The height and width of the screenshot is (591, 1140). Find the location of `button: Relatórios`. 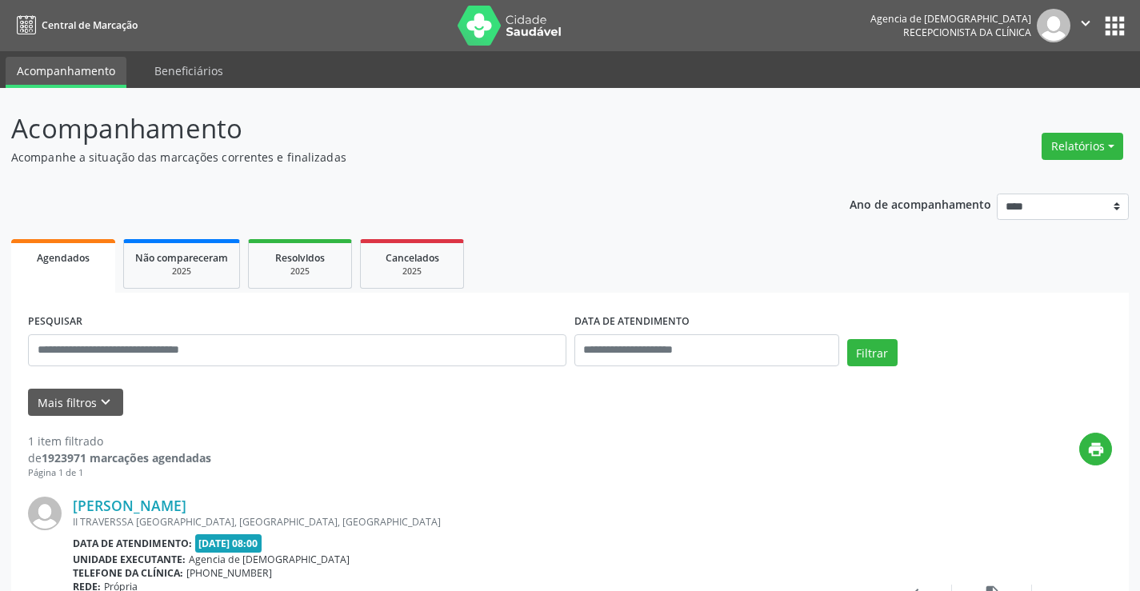

button: Relatórios is located at coordinates (1082, 146).